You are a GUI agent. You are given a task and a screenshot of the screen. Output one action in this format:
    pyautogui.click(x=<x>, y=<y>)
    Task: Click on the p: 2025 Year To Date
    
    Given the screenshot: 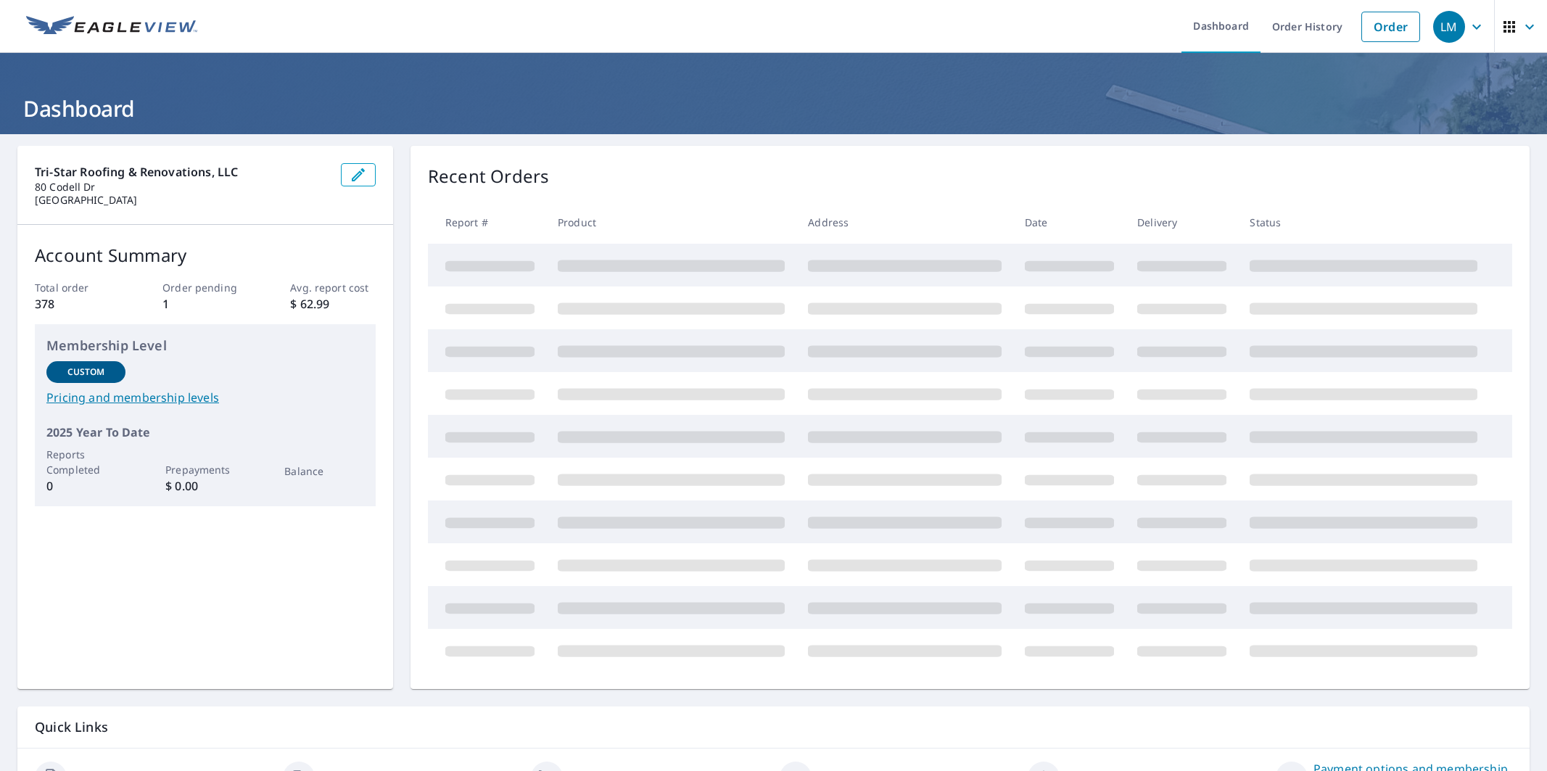 What is the action you would take?
    pyautogui.click(x=205, y=432)
    